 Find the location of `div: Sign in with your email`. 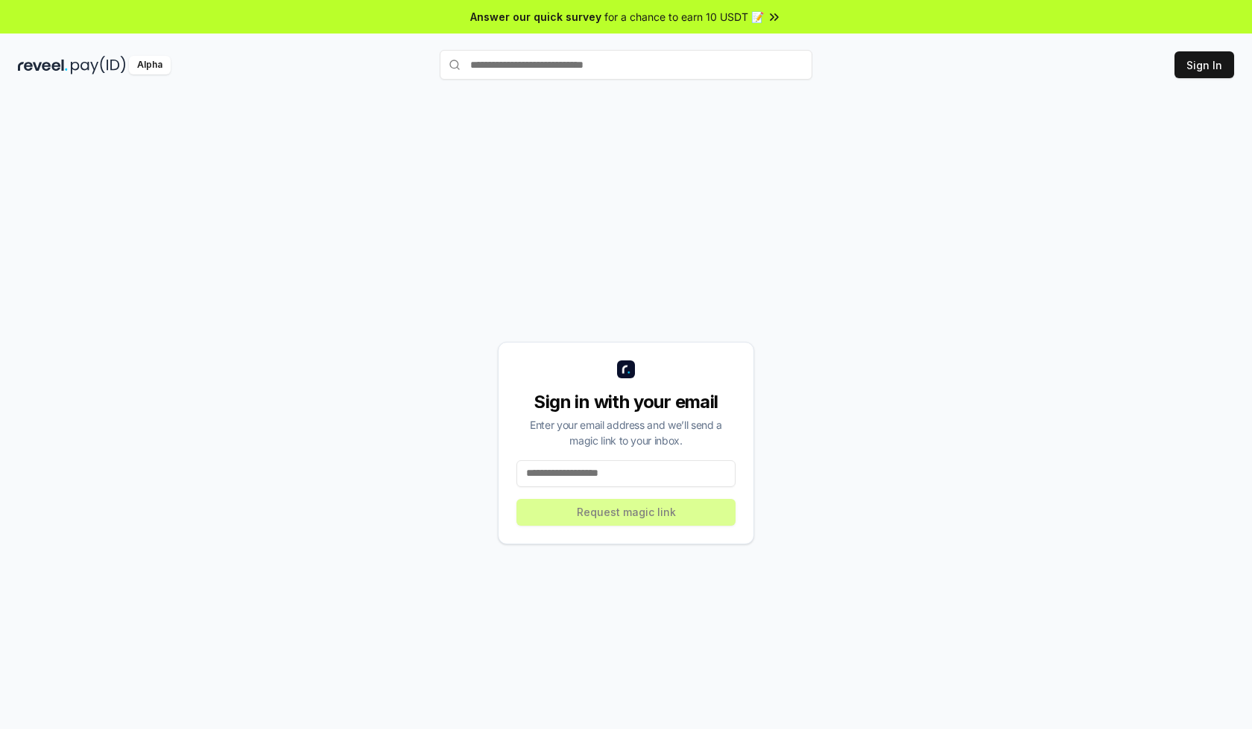

div: Sign in with your email is located at coordinates (626, 402).